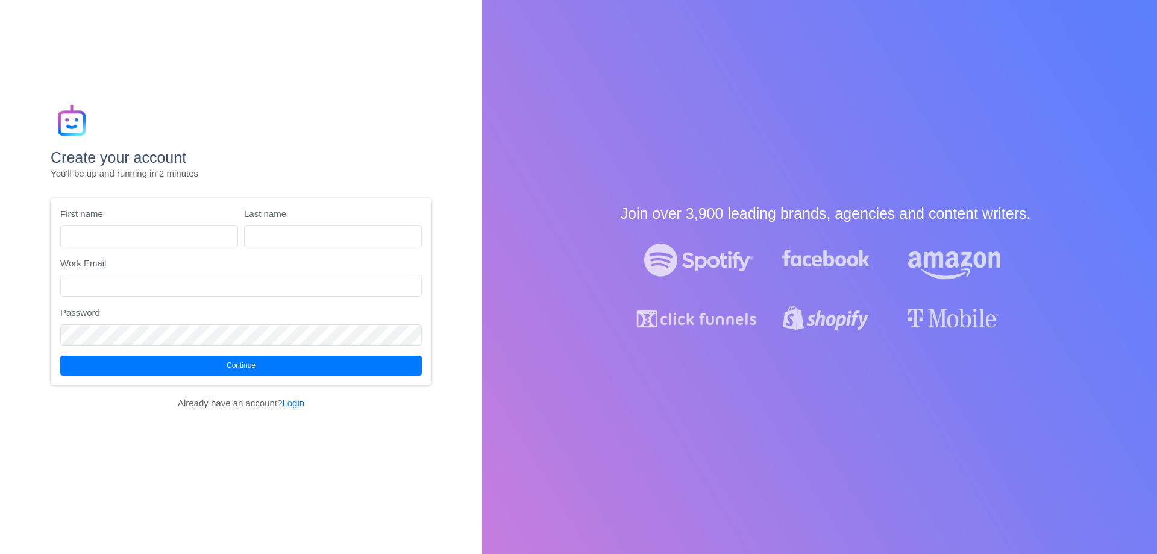  Describe the element at coordinates (72, 121) in the screenshot. I see `img: gradientIcon.83b2554e.png` at that location.